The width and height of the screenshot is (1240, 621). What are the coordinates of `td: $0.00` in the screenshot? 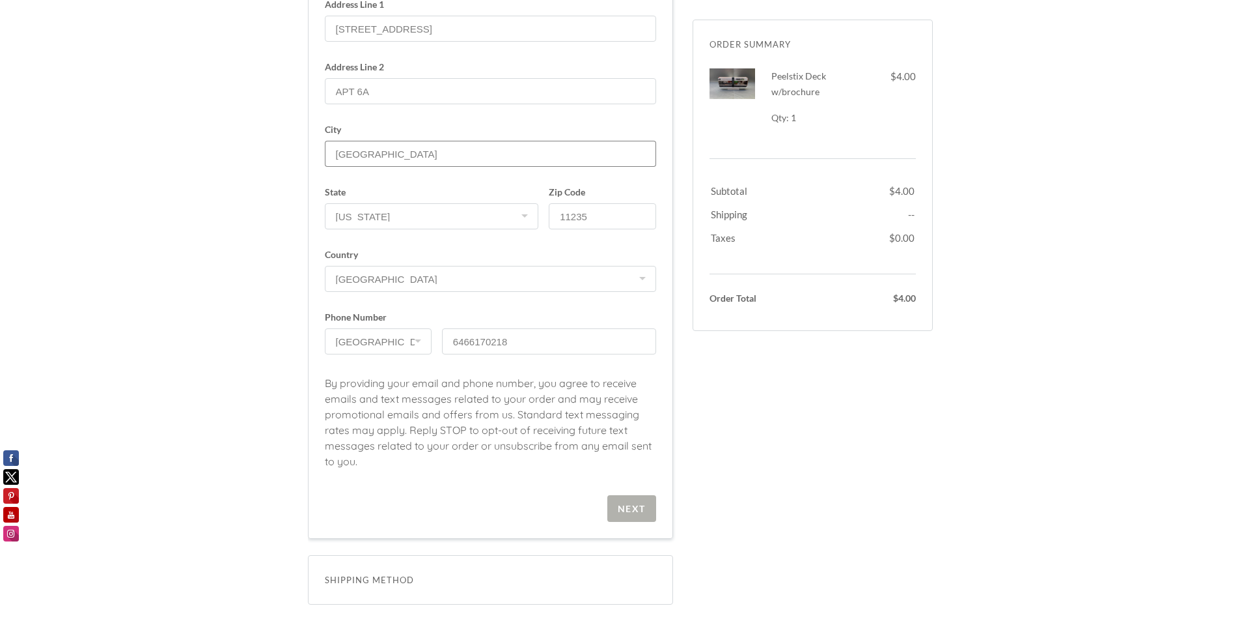 It's located at (902, 240).